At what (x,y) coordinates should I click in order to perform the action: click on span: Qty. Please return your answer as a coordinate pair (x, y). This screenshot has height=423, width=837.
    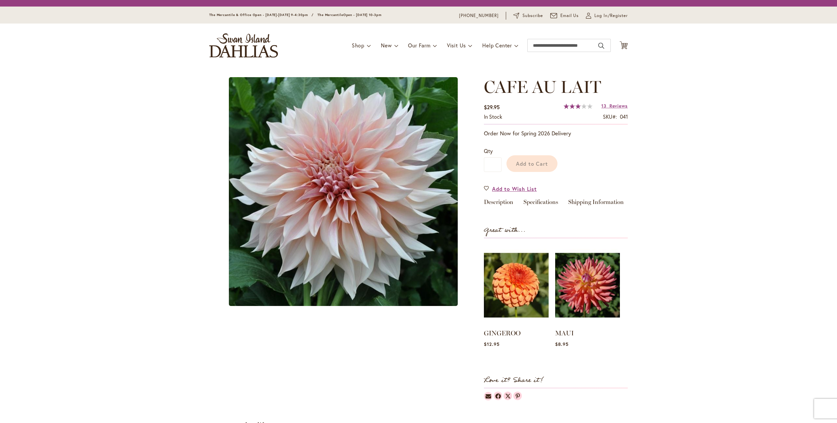
    Looking at the image, I should click on (488, 151).